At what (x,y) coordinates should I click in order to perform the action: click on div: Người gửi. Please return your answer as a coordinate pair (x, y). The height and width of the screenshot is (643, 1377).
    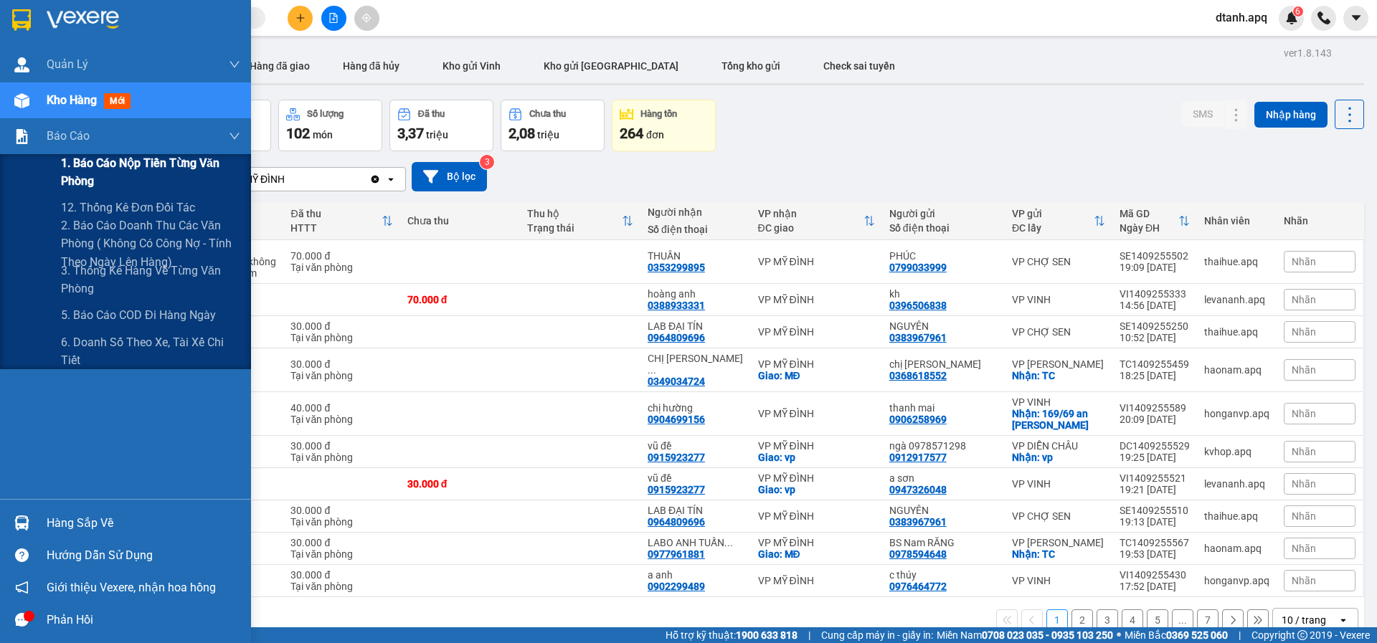
    Looking at the image, I should click on (943, 214).